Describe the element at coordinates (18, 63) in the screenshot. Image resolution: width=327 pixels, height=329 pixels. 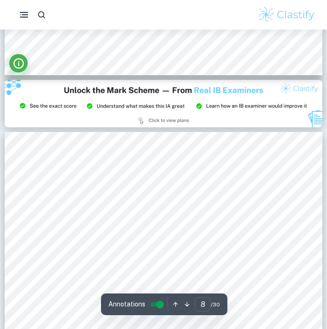
I see `button: Info` at that location.